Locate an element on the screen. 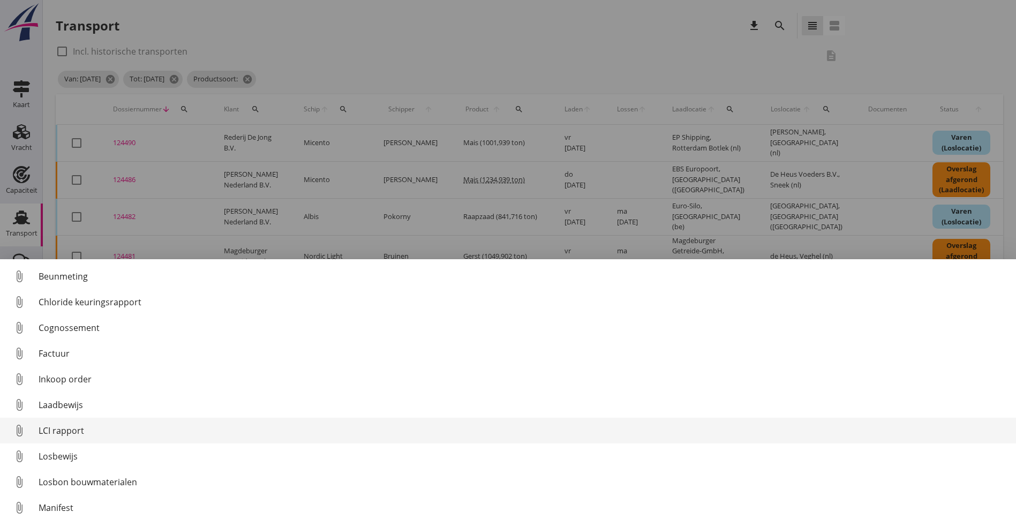 This screenshot has width=1016, height=527. div: LCI rapport is located at coordinates (522, 430).